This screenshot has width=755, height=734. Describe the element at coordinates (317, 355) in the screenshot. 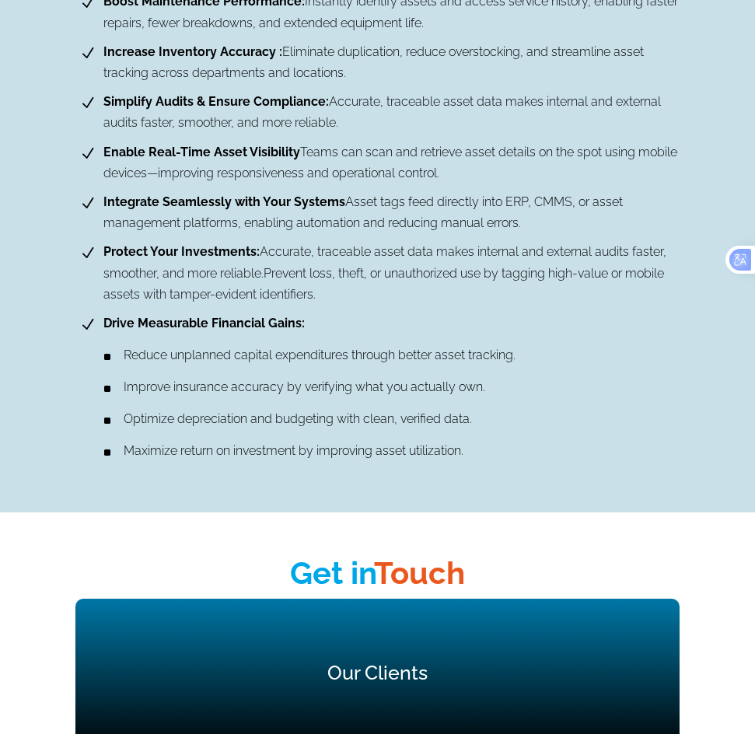

I see `span: Reduce unplanned capital expenditures through better asset tracking.` at that location.